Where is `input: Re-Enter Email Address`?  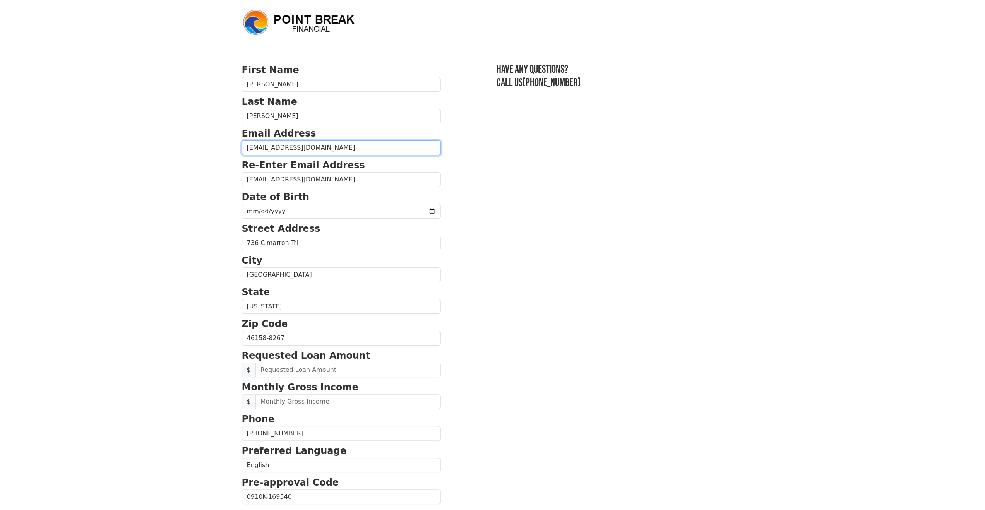 input: Re-Enter Email Address is located at coordinates (341, 180).